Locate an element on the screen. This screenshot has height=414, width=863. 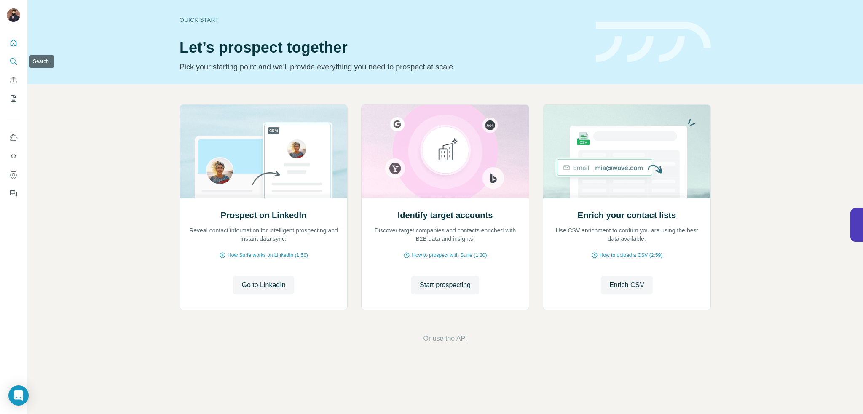
button: Use Surfe API is located at coordinates (13, 156).